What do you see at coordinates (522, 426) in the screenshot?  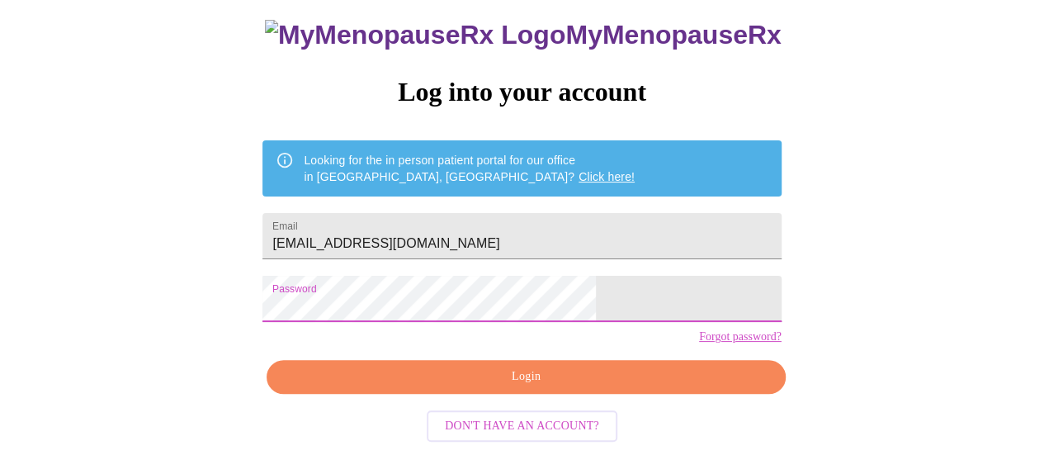 I see `button: Don't have an account?` at bounding box center [522, 426].